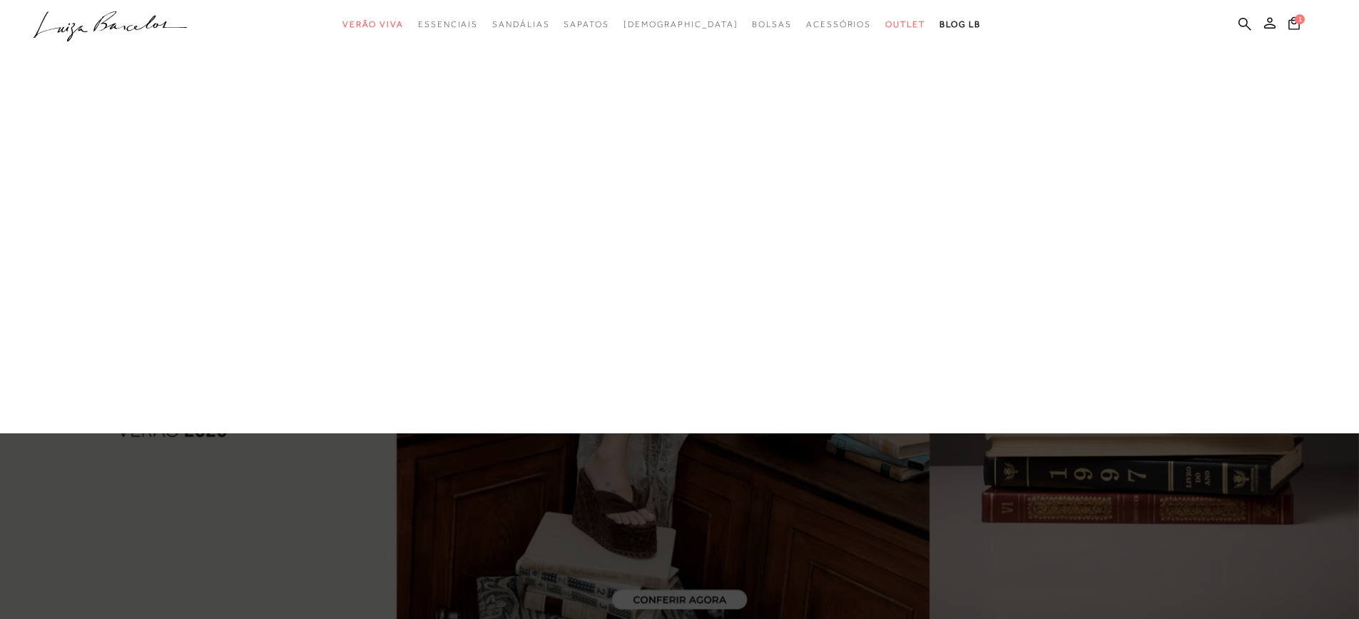  What do you see at coordinates (960, 24) in the screenshot?
I see `span: BLOG LB` at bounding box center [960, 24].